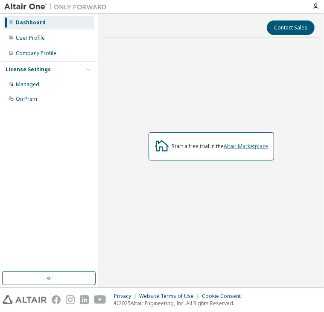 The width and height of the screenshot is (324, 312). I want to click on div: Managed, so click(27, 85).